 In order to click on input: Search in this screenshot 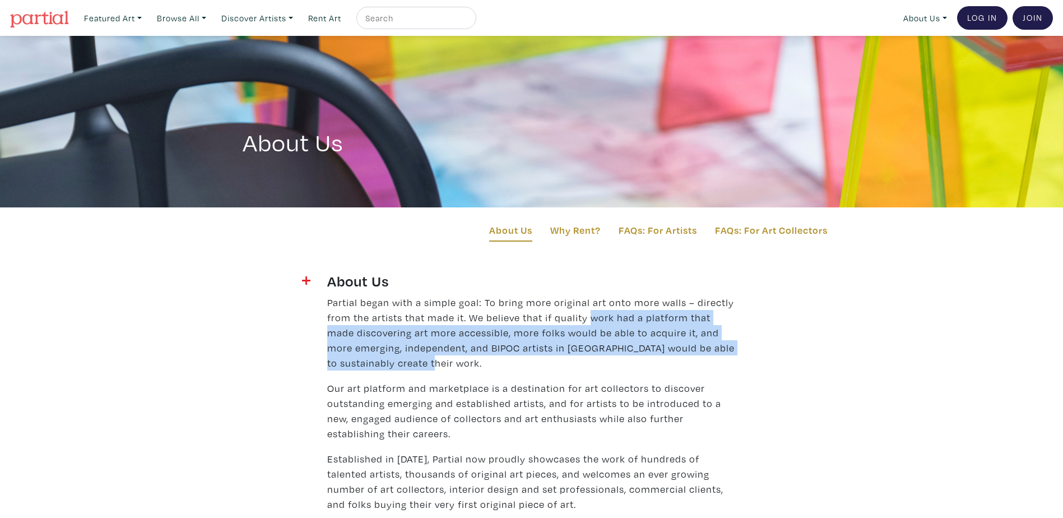, I will do `click(415, 18)`.